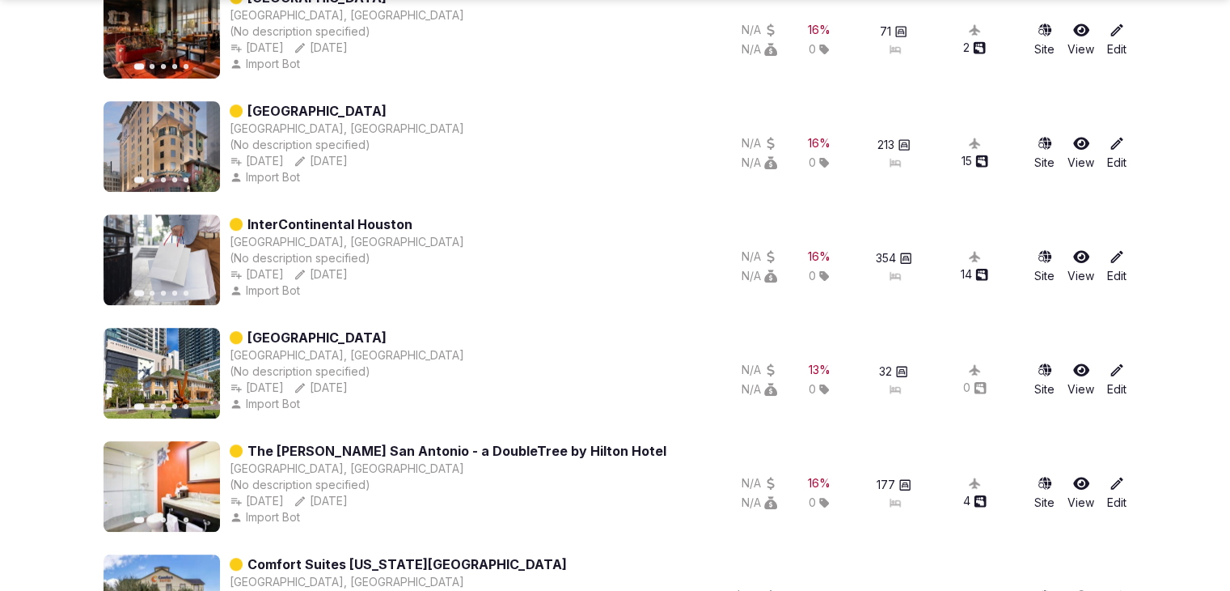 This screenshot has height=591, width=1230. Describe the element at coordinates (894, 258) in the screenshot. I see `button: 354` at that location.